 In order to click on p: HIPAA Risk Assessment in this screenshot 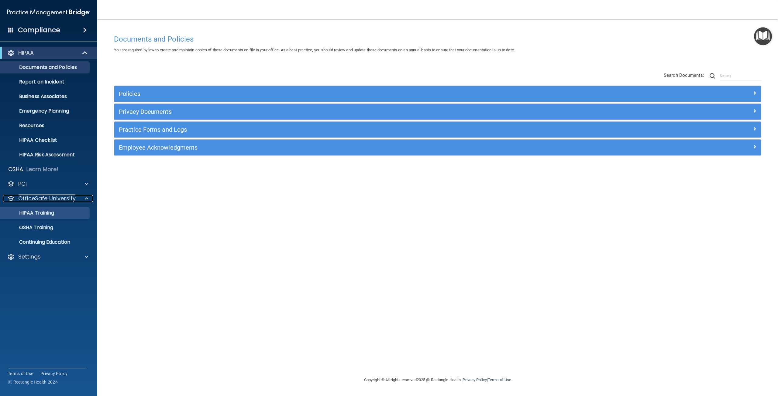, I will do `click(45, 155)`.